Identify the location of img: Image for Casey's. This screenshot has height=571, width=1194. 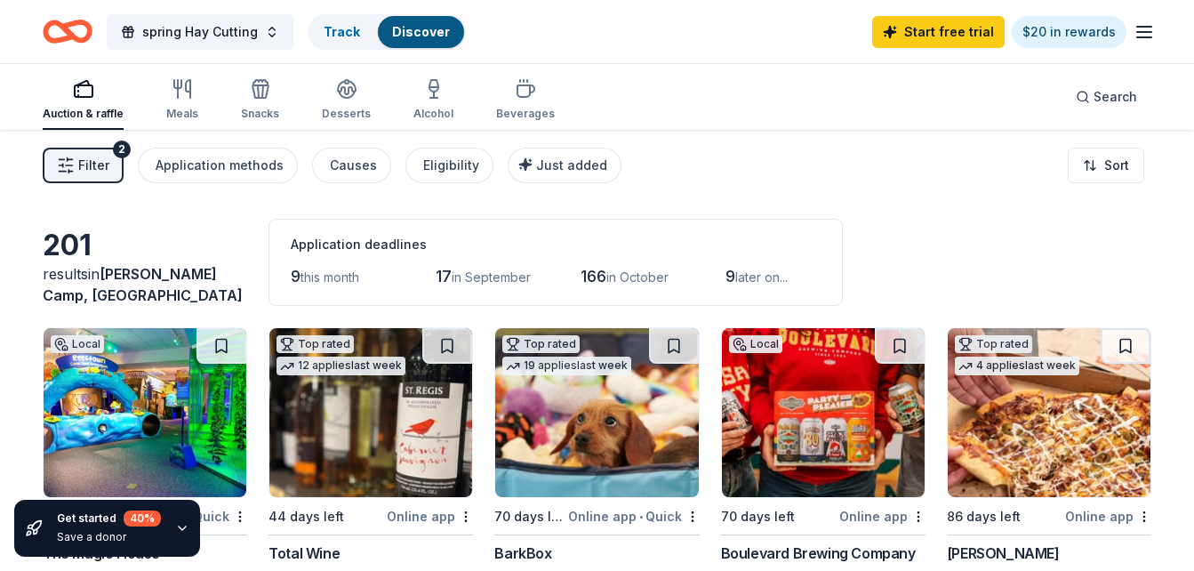
(1049, 413).